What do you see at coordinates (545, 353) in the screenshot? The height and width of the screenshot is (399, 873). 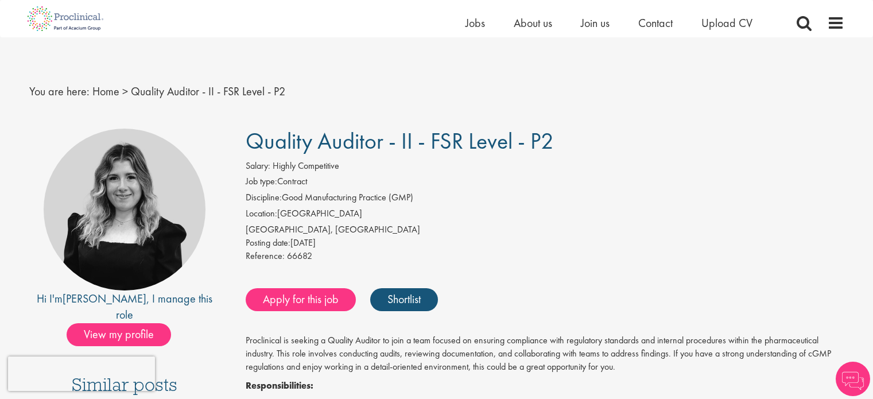 I see `p: Proclinical is seeking a Quality Auditor to join a team focused on ensuring compliance with regul...` at bounding box center [545, 353].